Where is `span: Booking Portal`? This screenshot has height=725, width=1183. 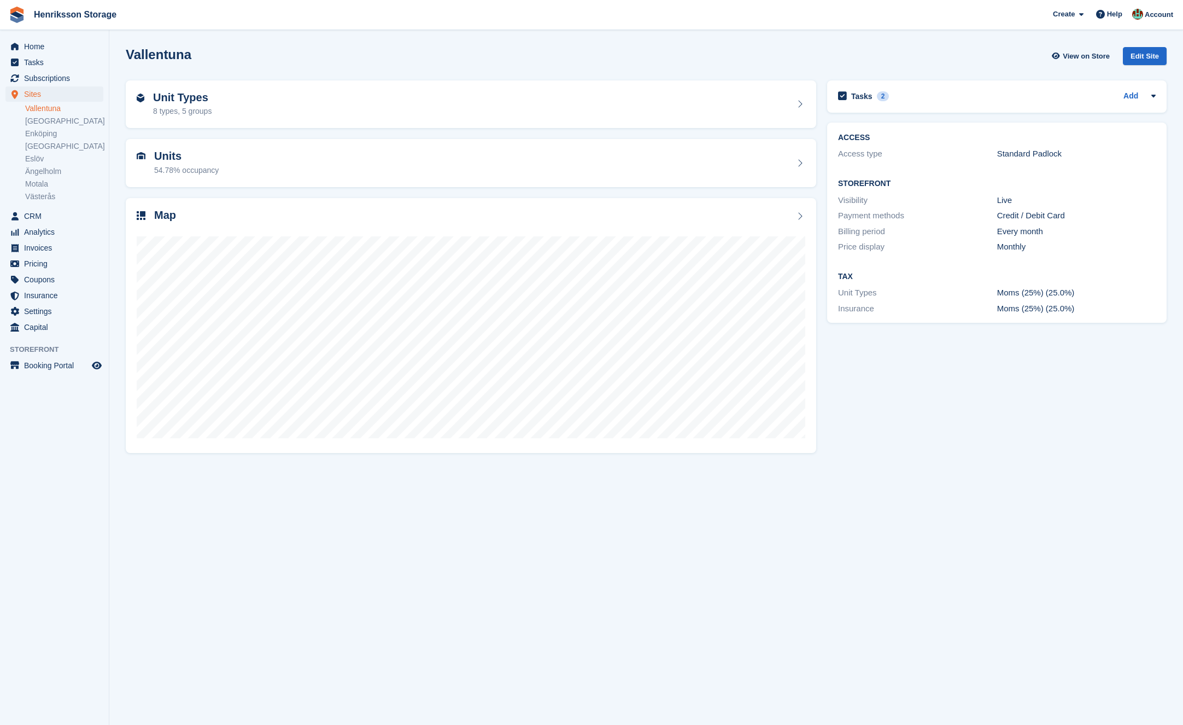 span: Booking Portal is located at coordinates (57, 365).